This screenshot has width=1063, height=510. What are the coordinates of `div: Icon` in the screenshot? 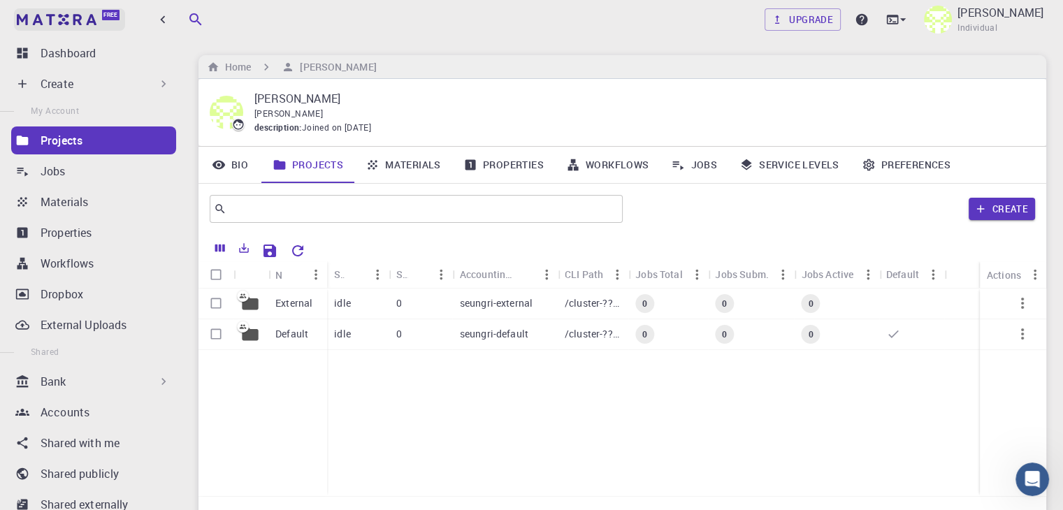 It's located at (251, 275).